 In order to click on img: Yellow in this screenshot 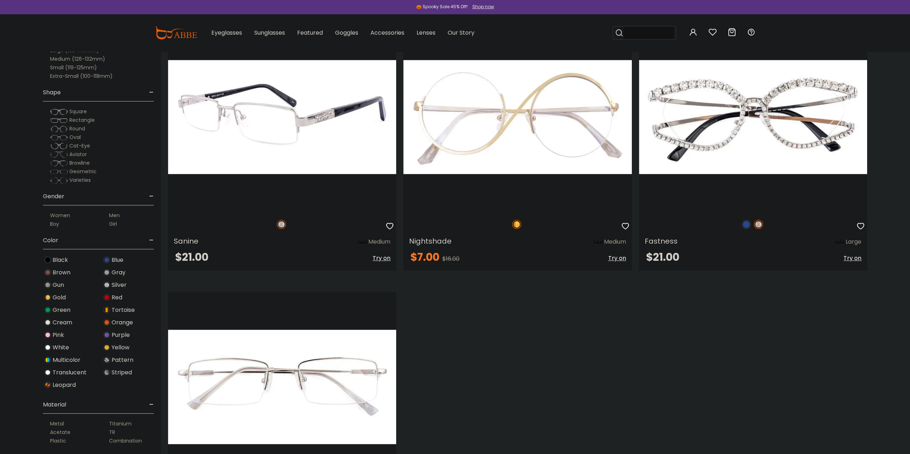, I will do `click(107, 348)`.